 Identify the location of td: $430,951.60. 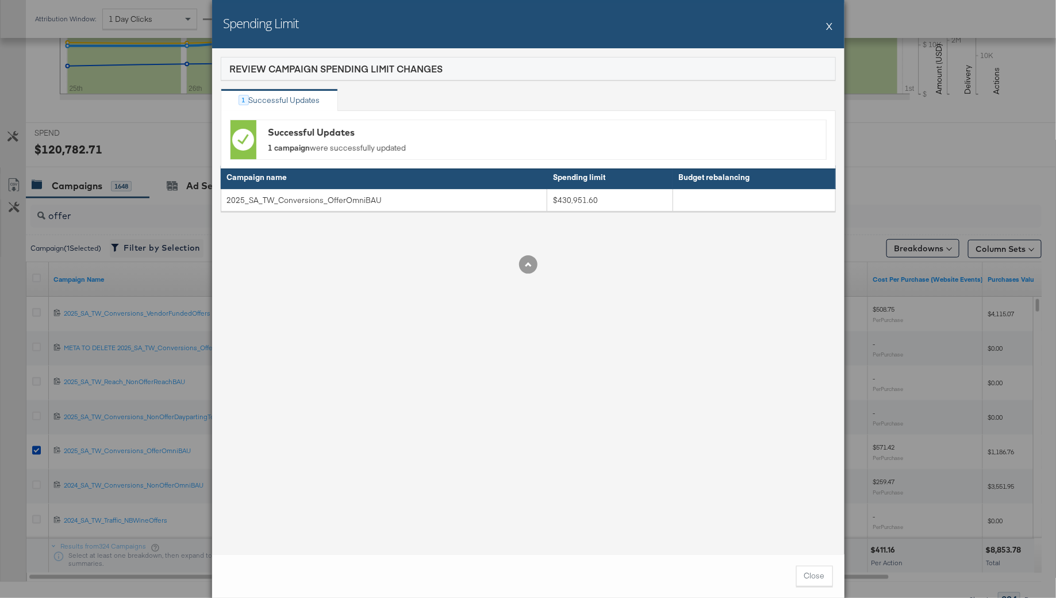
(610, 200).